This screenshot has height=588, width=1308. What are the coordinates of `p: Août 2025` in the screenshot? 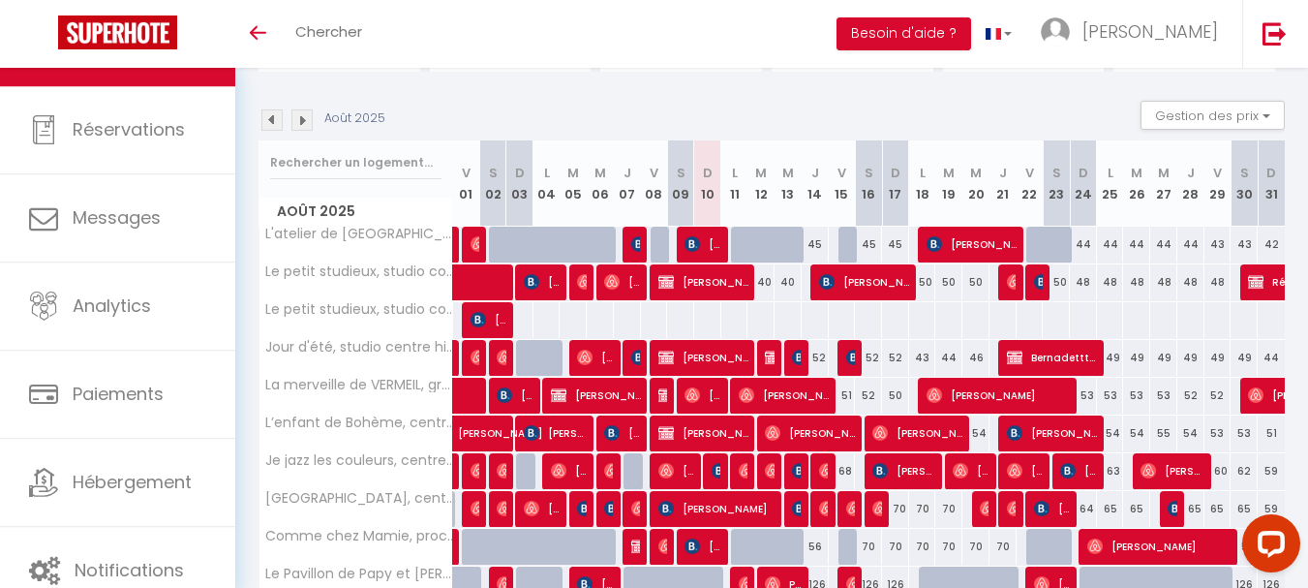 It's located at (354, 118).